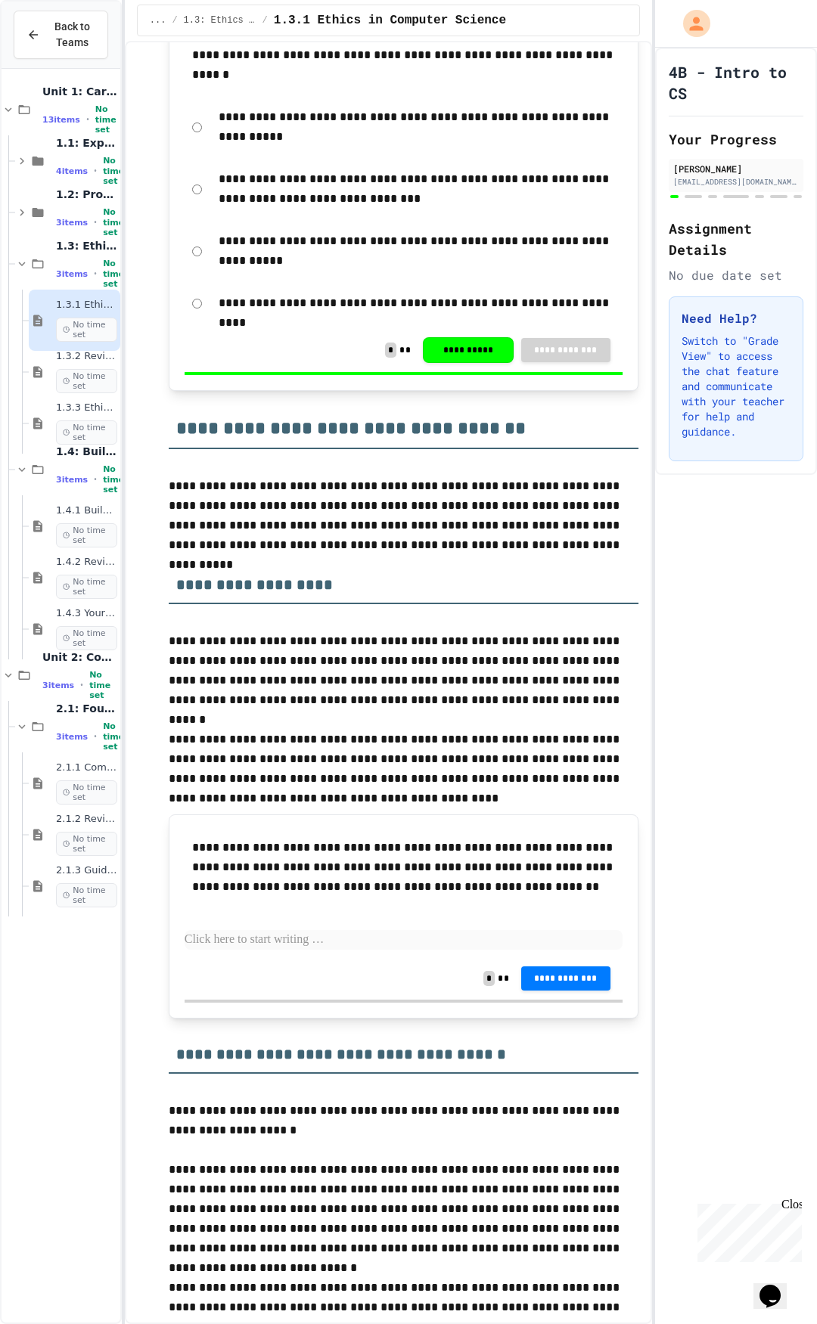  I want to click on span: 2.1.2 Review - Computational Thinking and Problem Solving, so click(86, 819).